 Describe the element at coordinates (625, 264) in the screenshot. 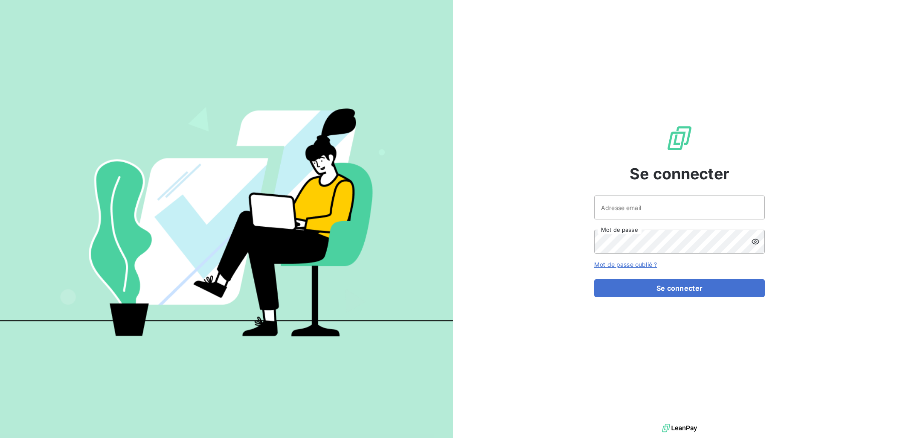

I see `a: Mot de passe oublié ?` at that location.